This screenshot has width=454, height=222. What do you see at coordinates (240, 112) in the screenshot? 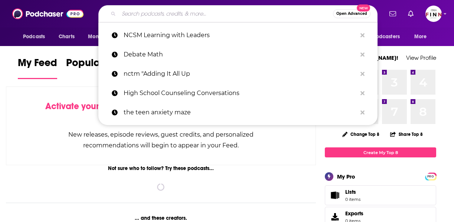
I see `p: the teen anxiety maze` at bounding box center [240, 112].